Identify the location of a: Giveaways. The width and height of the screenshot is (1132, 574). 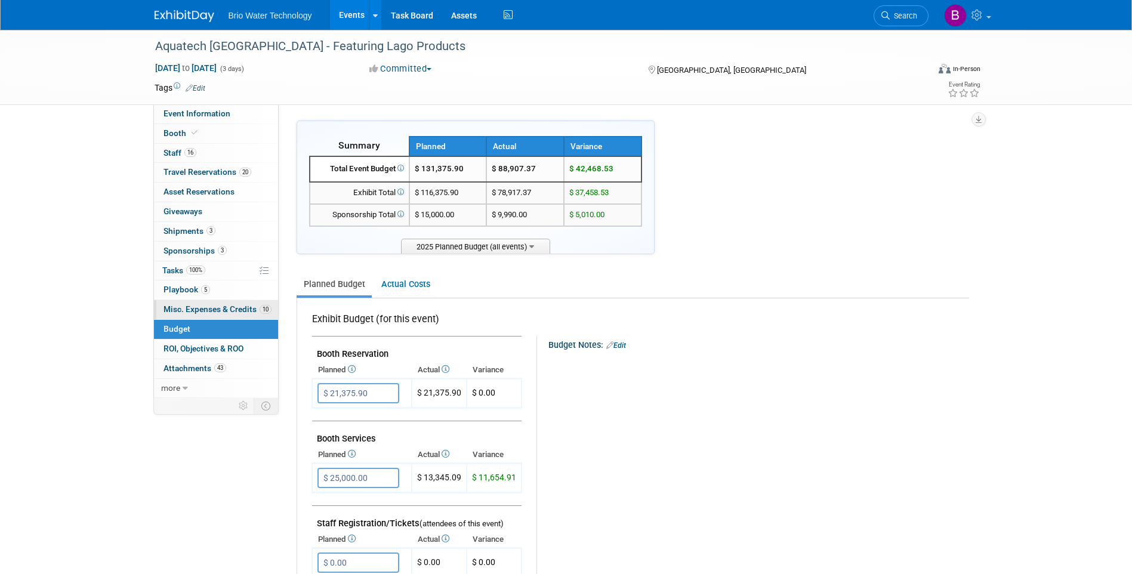
(216, 212).